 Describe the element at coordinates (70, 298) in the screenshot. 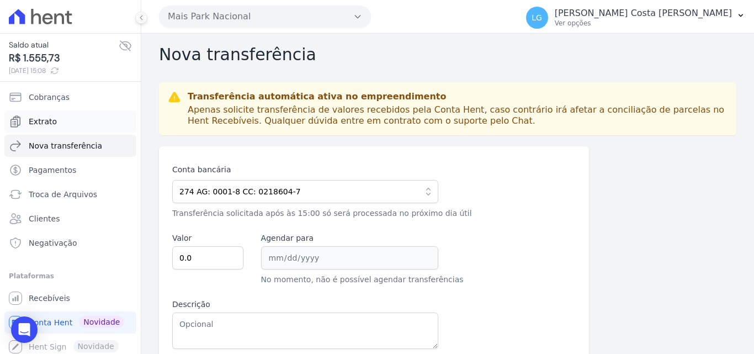

I see `a: Recebíveis` at that location.